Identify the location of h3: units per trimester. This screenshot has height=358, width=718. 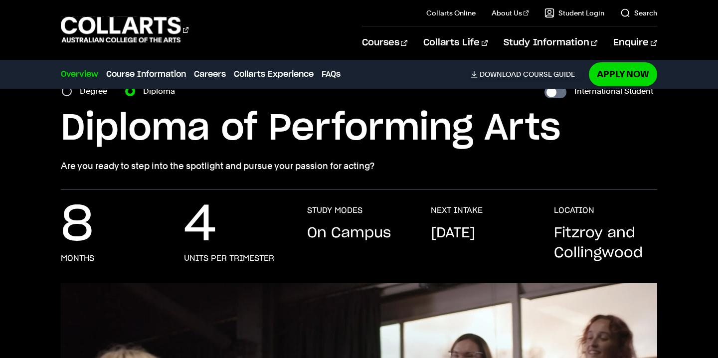
(229, 258).